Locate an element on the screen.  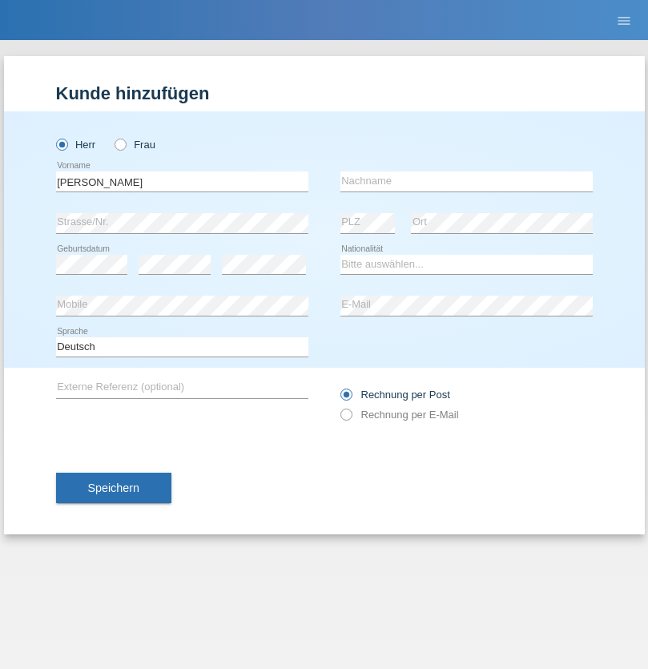
label: Herr is located at coordinates (76, 144).